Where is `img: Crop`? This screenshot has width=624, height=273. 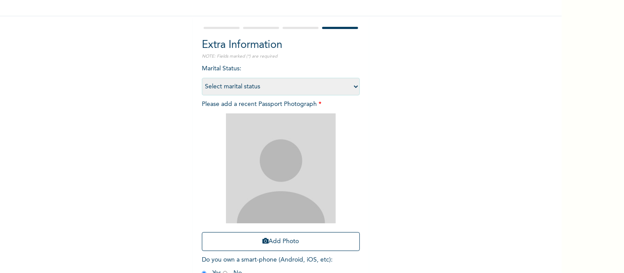
img: Crop is located at coordinates (281, 168).